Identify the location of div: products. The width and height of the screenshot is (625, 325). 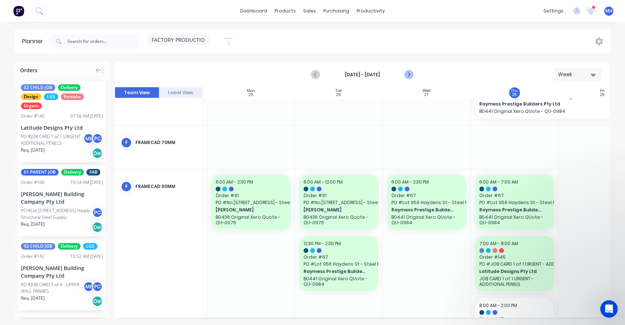
(285, 11).